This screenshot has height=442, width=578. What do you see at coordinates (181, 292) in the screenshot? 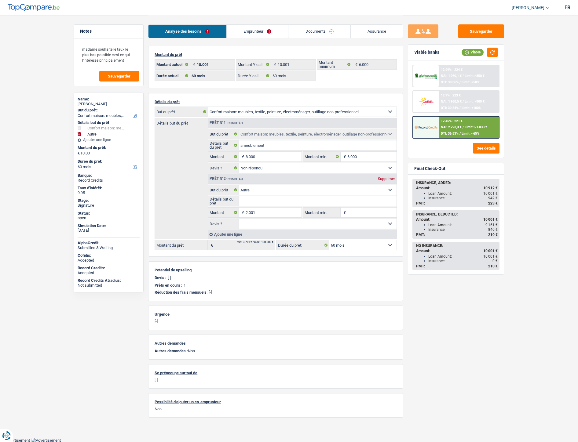
I see `span: Réduction des frais mensuels :` at bounding box center [181, 292].